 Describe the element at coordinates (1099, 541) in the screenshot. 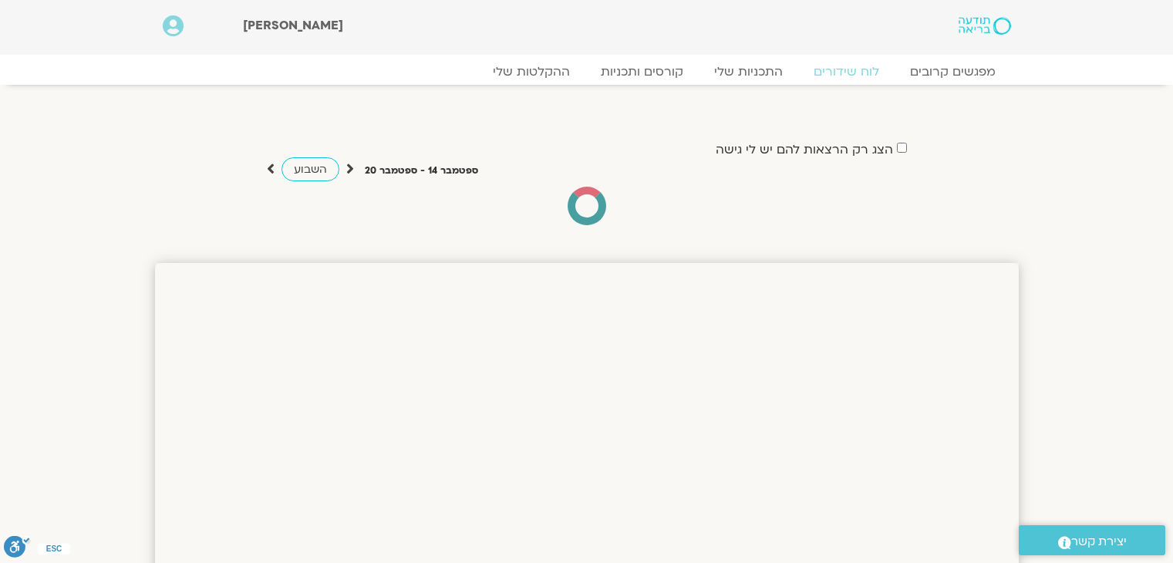

I see `span: יצירת קשר` at that location.